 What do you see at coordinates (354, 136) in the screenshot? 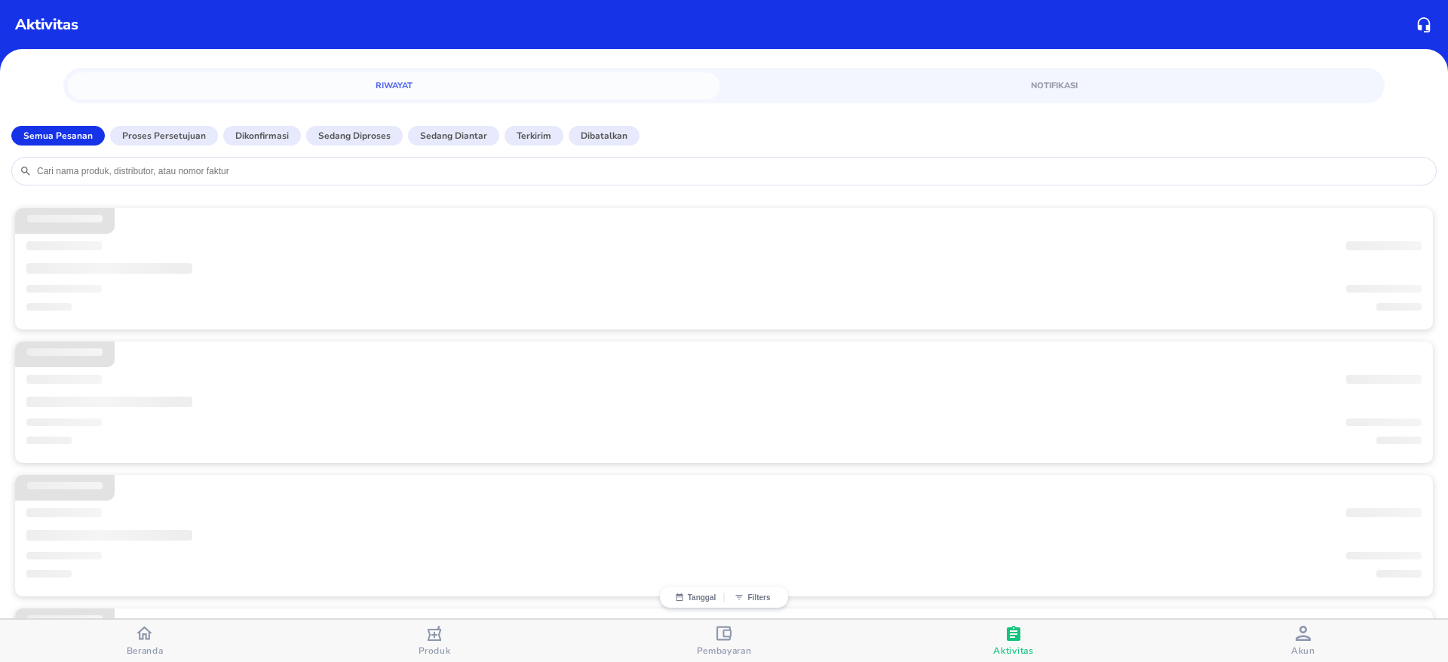
I see `p: Sedang diproses` at bounding box center [354, 136].